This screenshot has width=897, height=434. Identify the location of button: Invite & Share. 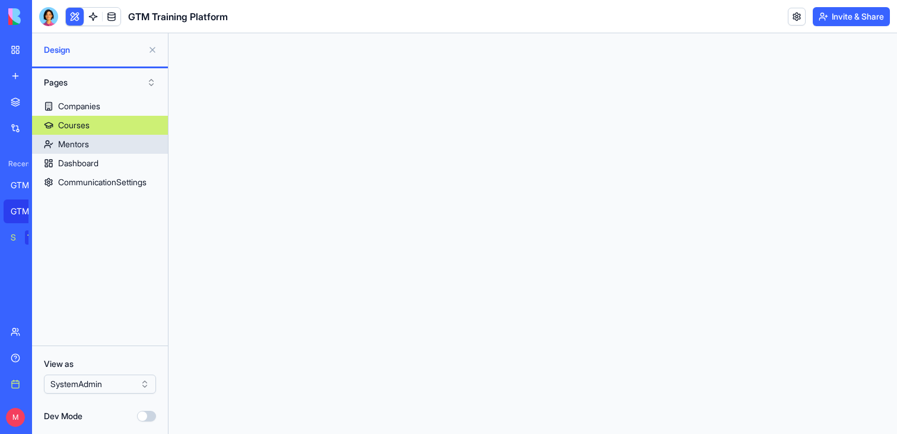
(851, 17).